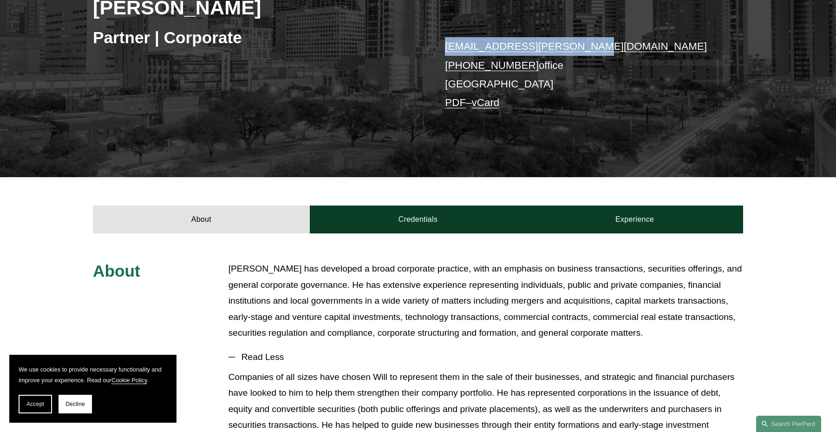 This screenshot has height=432, width=836. I want to click on button: Accept, so click(35, 404).